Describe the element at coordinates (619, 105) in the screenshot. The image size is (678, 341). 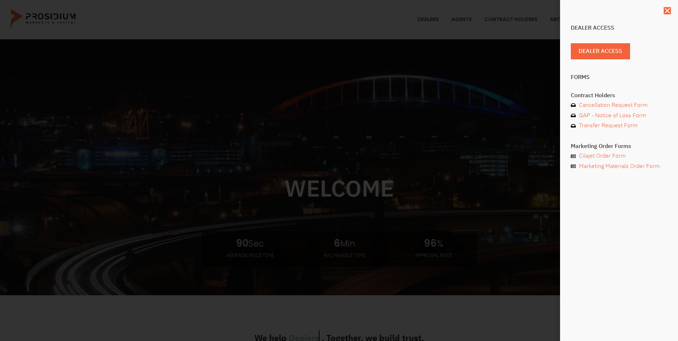
I see `a: Cancellation Request Form` at that location.